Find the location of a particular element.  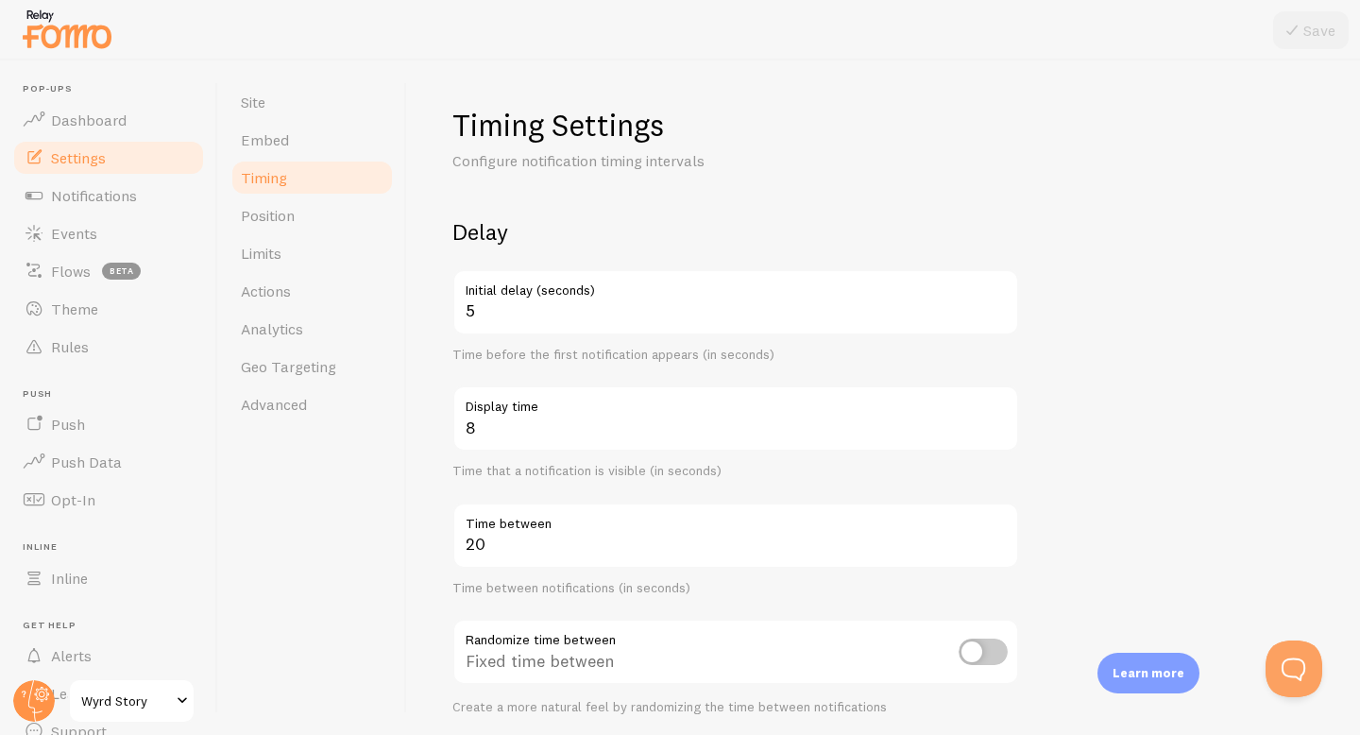

span: Analytics is located at coordinates (272, 329).